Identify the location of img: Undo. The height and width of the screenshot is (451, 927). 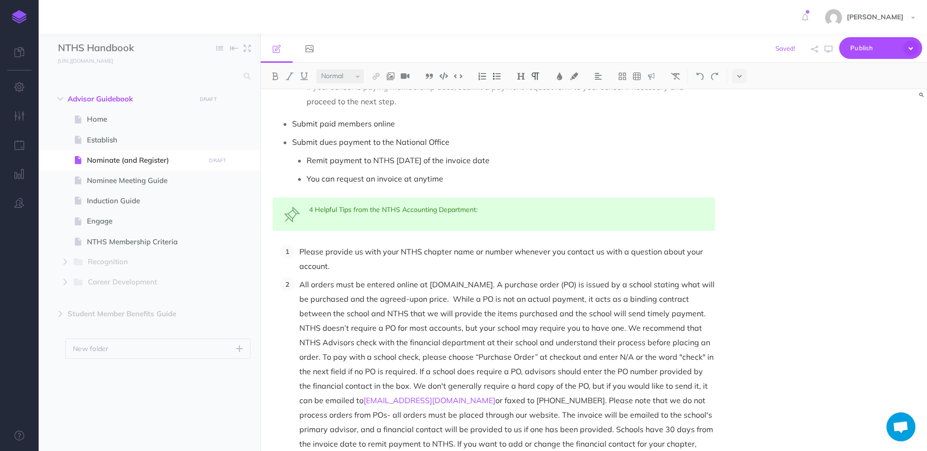
(700, 76).